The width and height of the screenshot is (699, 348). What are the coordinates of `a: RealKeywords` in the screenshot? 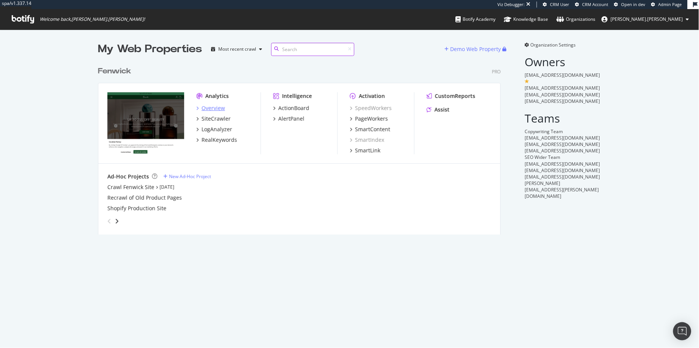 It's located at (217, 140).